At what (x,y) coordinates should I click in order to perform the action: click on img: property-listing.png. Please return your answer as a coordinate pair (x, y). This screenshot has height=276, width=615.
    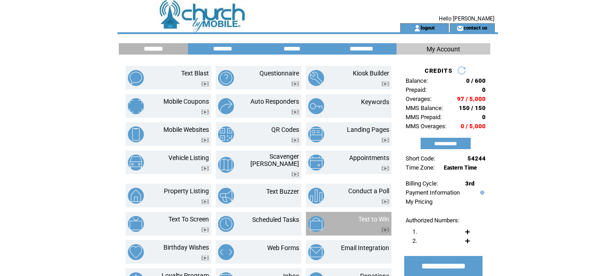
    Looking at the image, I should click on (136, 196).